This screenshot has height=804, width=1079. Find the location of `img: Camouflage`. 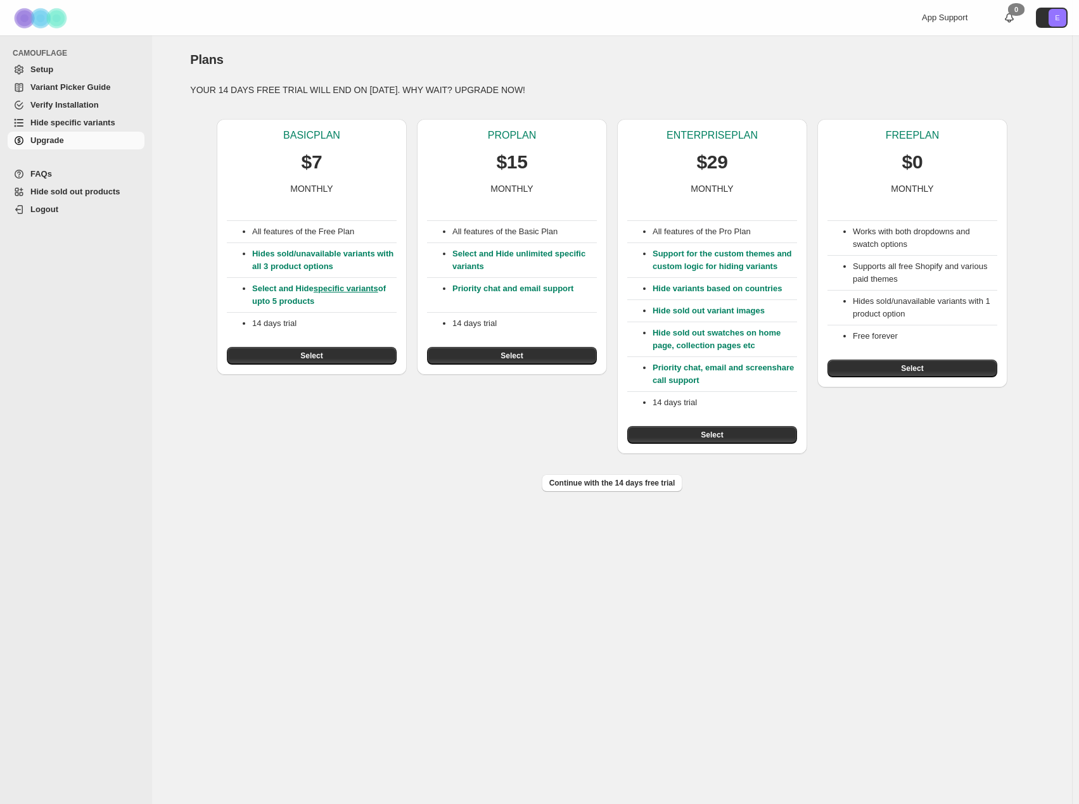

img: Camouflage is located at coordinates (42, 18).